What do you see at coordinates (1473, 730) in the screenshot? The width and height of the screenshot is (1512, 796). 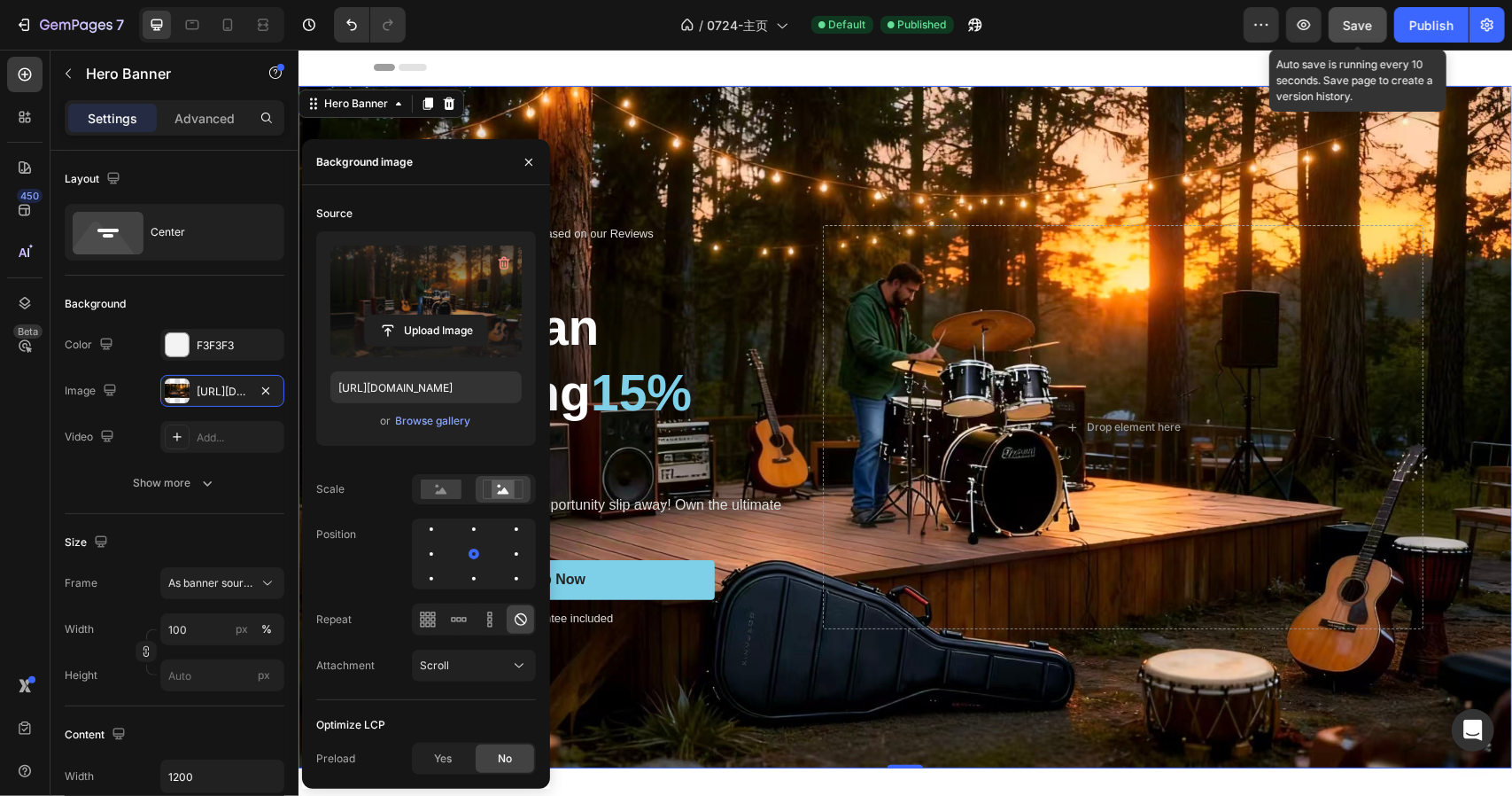 I see `div: Open Intercom Messenger` at bounding box center [1473, 730].